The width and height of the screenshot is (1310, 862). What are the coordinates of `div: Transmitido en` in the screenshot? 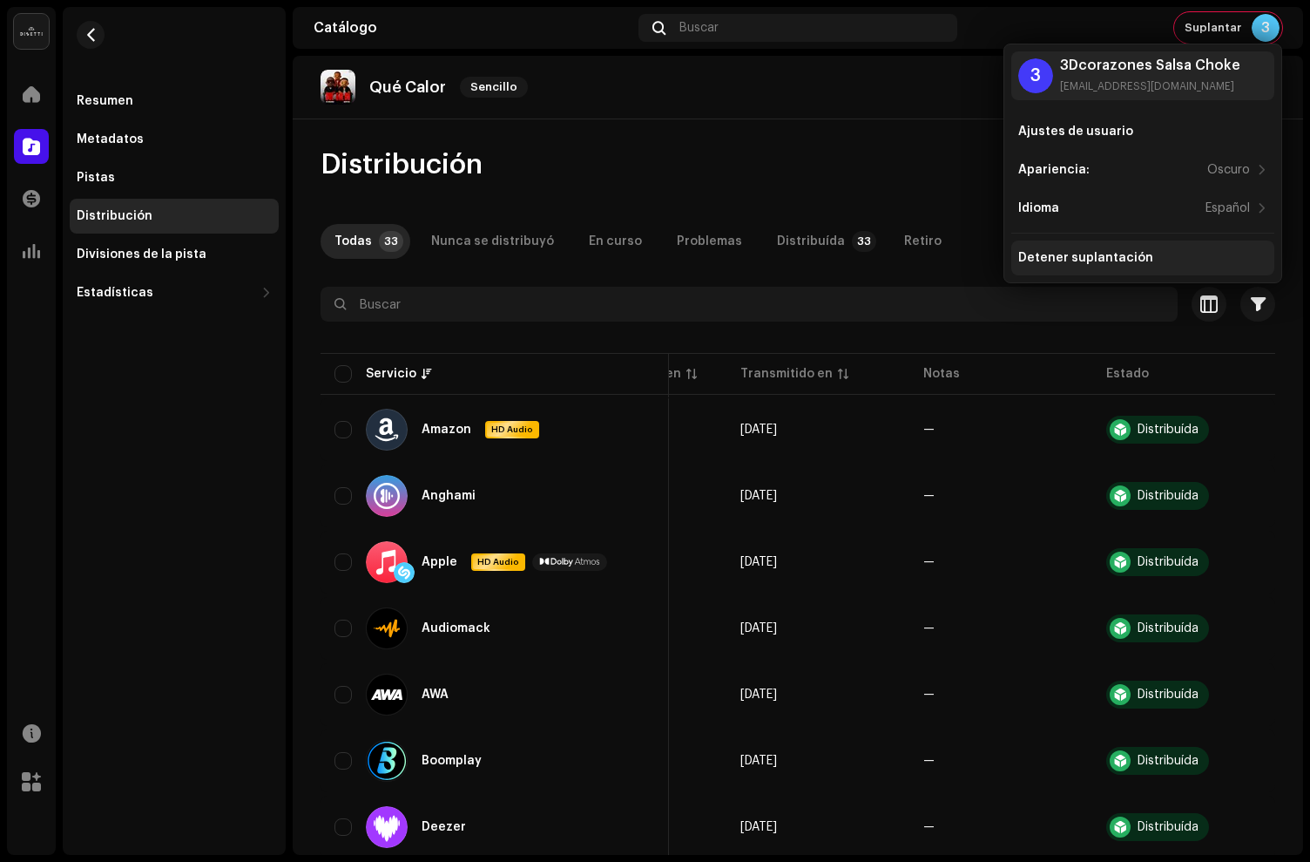 It's located at (787, 374).